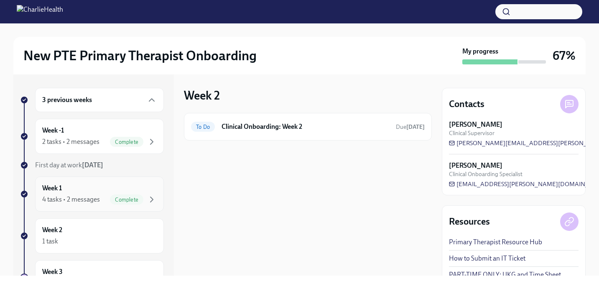 Image resolution: width=599 pixels, height=284 pixels. What do you see at coordinates (69, 165) in the screenshot?
I see `span: First day at work` at bounding box center [69, 165].